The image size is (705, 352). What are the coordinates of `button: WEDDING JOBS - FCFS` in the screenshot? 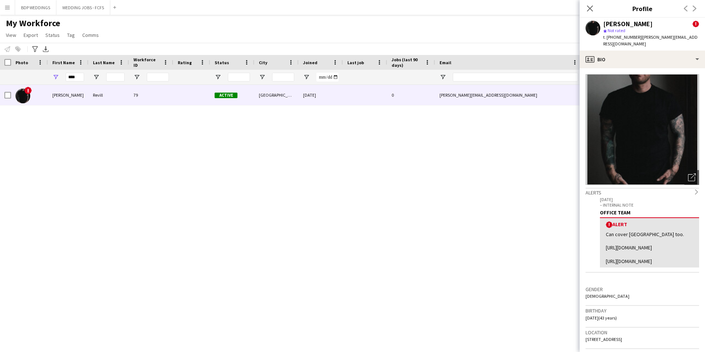 It's located at (83, 7).